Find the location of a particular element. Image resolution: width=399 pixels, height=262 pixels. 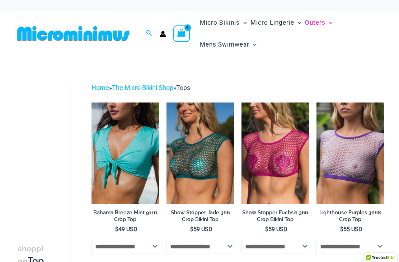

span: Tops is located at coordinates (183, 88).